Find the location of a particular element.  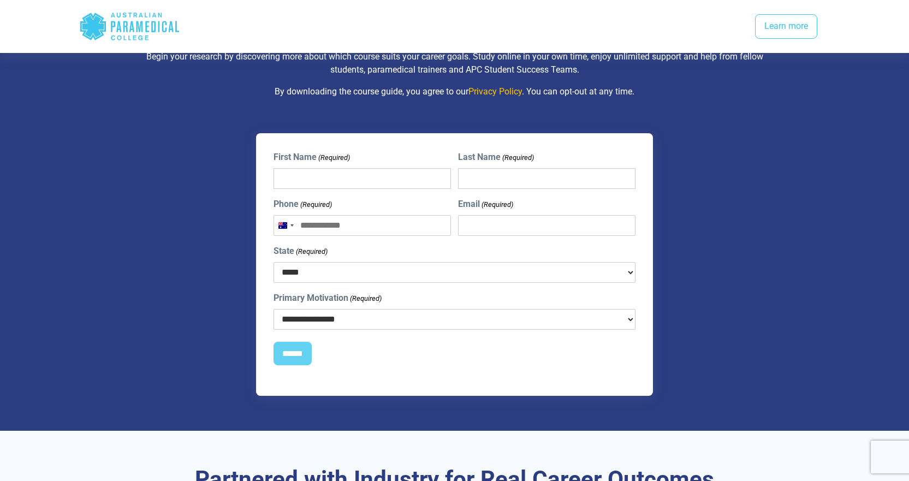

button: Selected country is located at coordinates (286, 225).